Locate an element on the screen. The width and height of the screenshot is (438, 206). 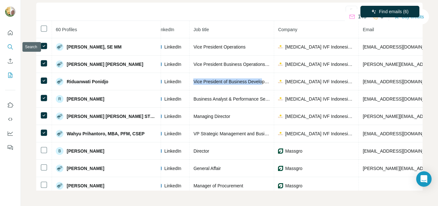
button: Search is located at coordinates (10, 47).